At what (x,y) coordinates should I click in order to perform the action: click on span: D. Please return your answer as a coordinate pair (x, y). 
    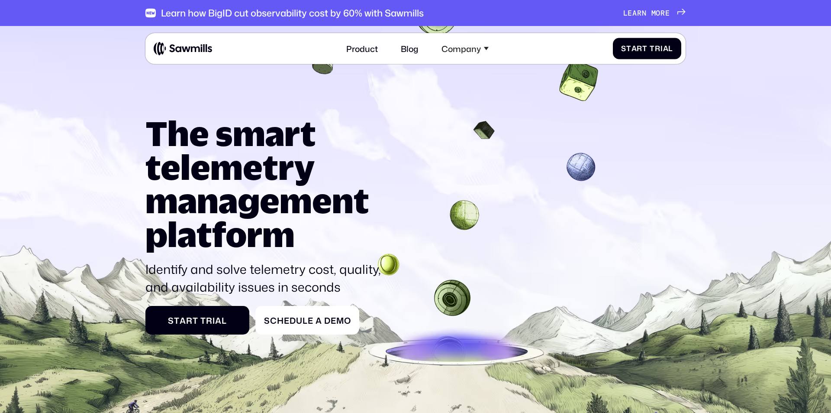
    Looking at the image, I should click on (327, 320).